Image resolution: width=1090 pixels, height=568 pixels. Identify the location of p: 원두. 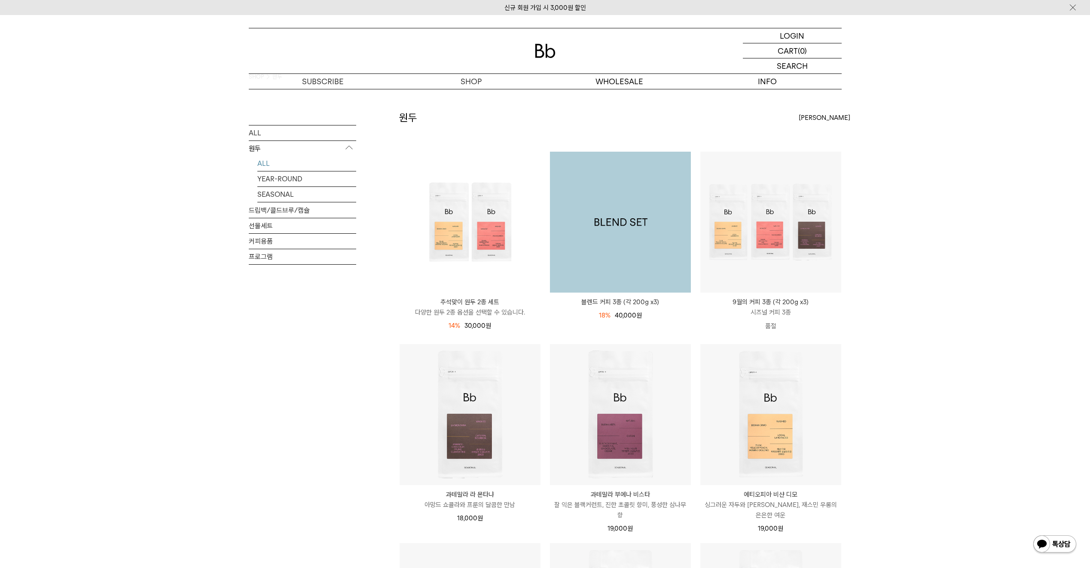
(302, 148).